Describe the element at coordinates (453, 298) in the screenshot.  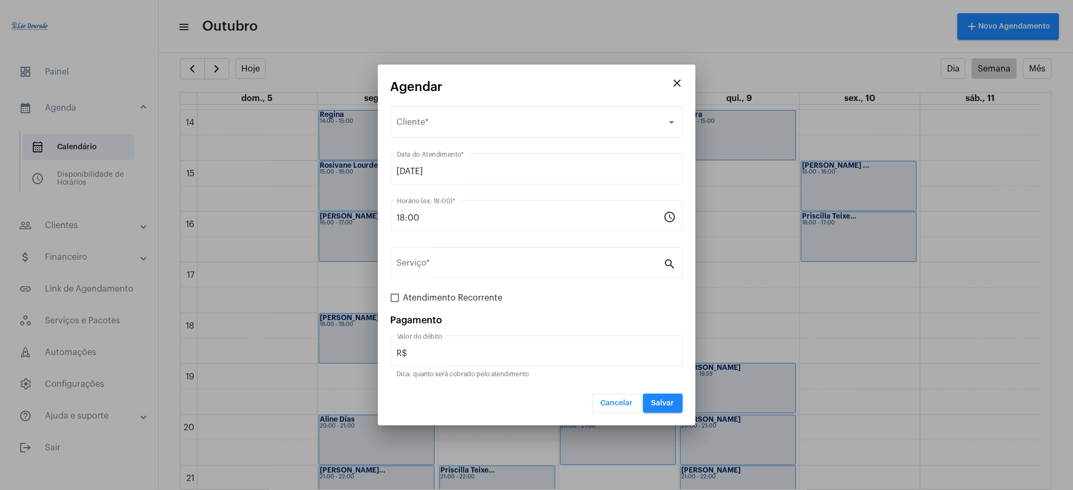
I see `span: Atendimento Recorrente` at that location.